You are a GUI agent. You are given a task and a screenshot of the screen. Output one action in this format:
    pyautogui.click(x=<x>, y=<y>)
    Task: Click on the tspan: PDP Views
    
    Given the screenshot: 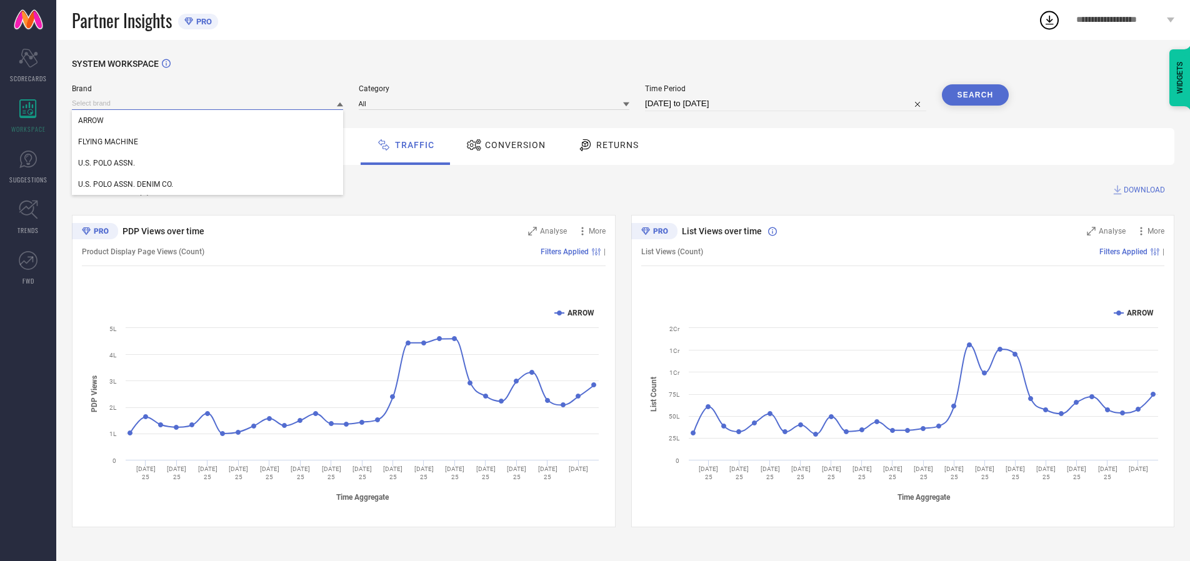 What is the action you would take?
    pyautogui.click(x=94, y=394)
    